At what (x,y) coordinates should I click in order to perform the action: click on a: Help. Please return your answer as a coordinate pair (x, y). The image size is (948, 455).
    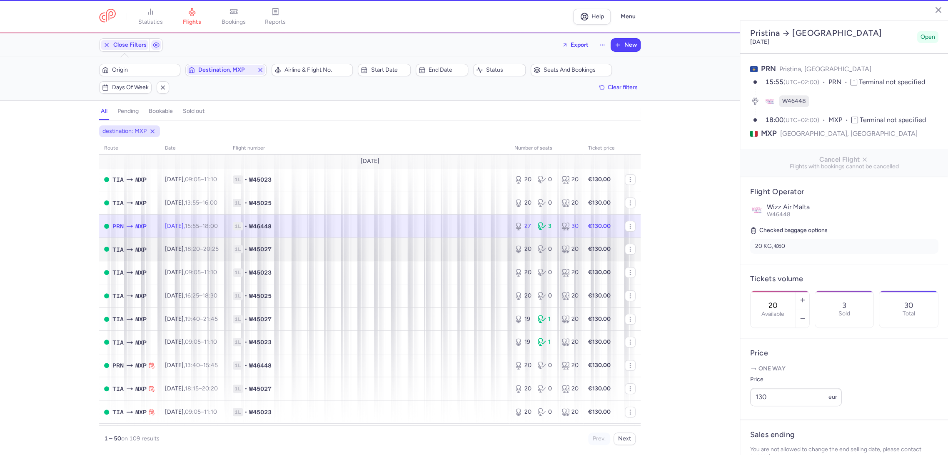
    Looking at the image, I should click on (592, 17).